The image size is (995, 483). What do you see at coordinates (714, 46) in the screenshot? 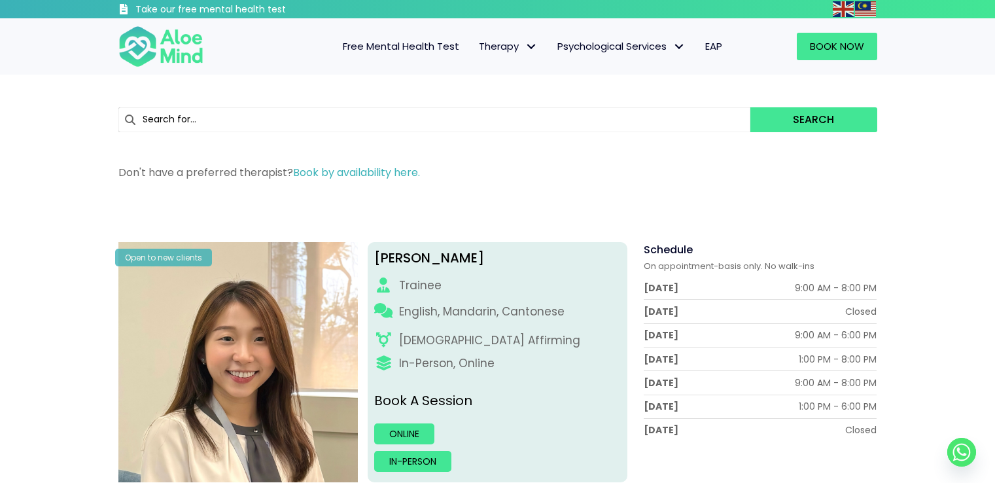
I see `span: EAP` at bounding box center [714, 46].